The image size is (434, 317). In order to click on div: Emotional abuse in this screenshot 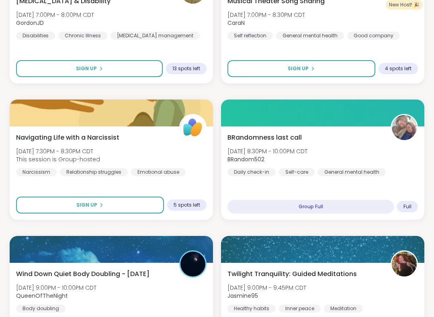, I will do `click(158, 173)`.